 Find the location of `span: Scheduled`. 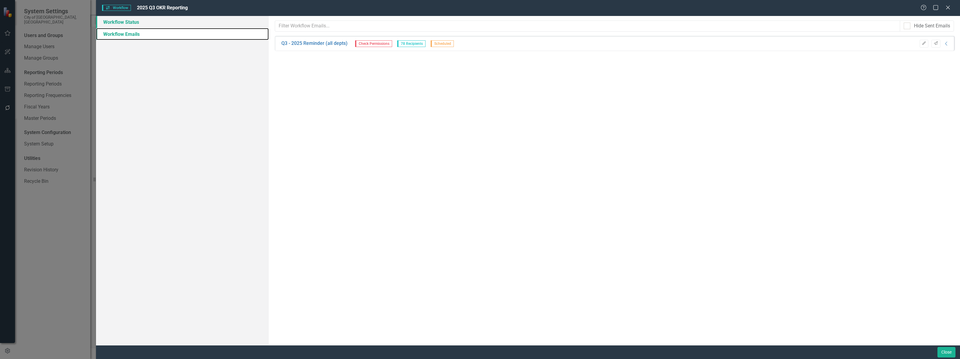

span: Scheduled is located at coordinates (442, 44).